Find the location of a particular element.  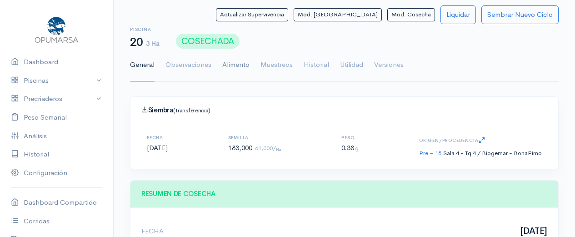

button: Mod. Cosecha is located at coordinates (411, 15).